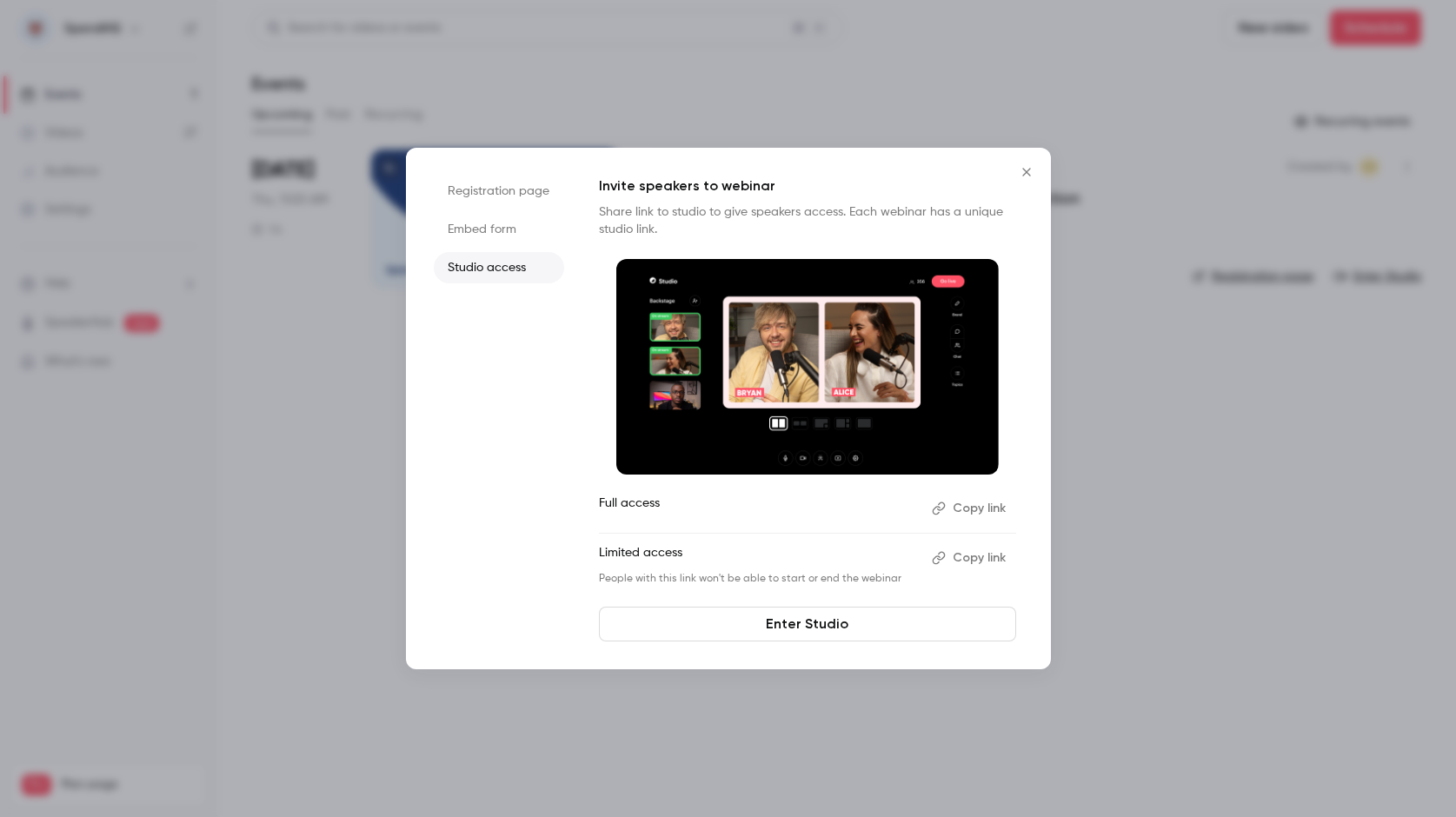  Describe the element at coordinates (499, 268) in the screenshot. I see `li: Studio access` at that location.